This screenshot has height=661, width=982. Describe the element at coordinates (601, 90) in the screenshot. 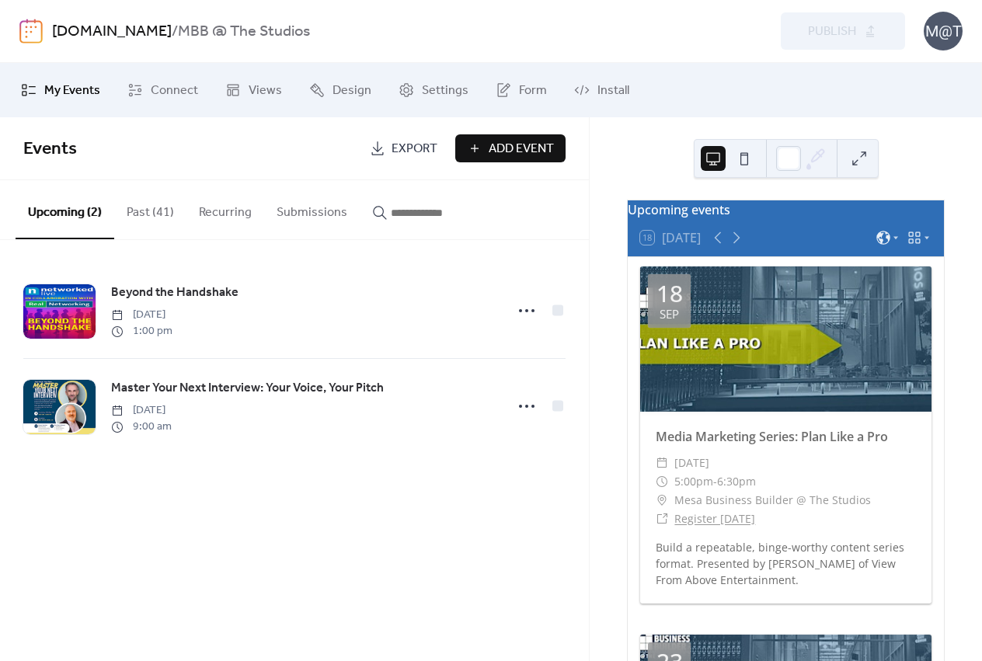

I see `a: Install` at that location.